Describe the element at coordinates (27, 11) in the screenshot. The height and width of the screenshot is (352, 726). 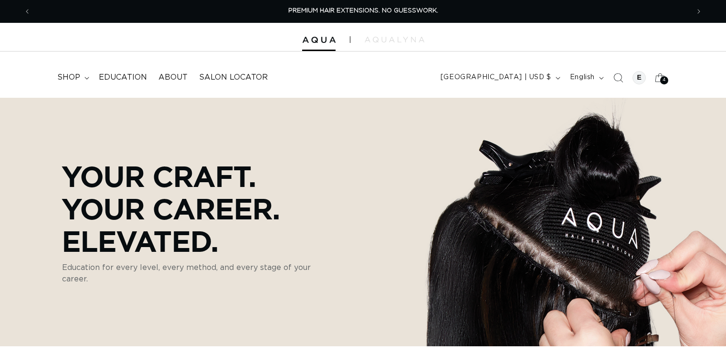
I see `button: Previous announcement` at that location.